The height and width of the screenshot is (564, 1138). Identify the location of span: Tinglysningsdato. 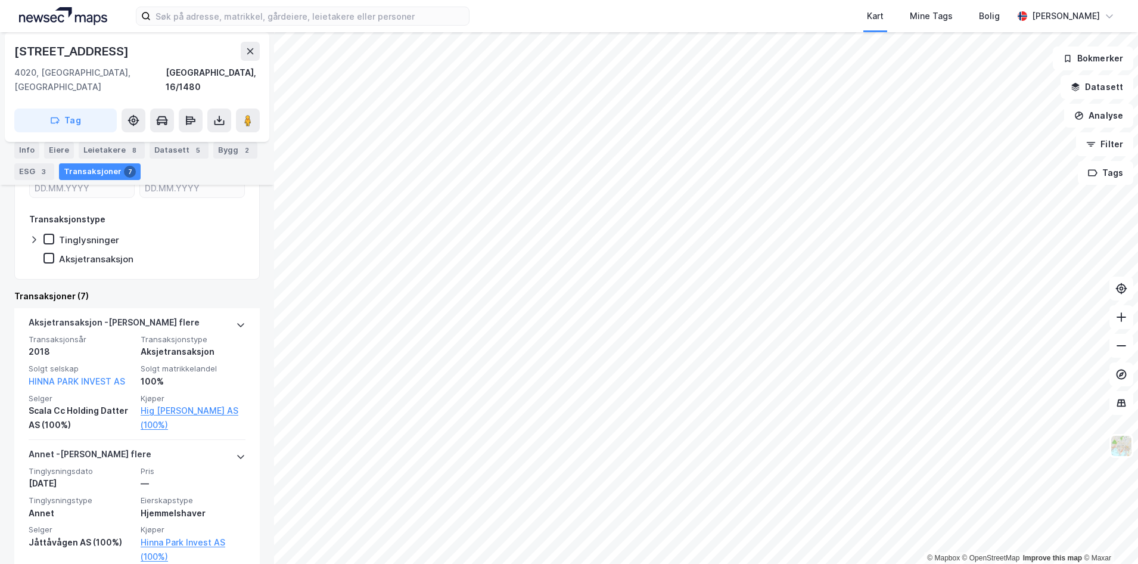
(81, 471).